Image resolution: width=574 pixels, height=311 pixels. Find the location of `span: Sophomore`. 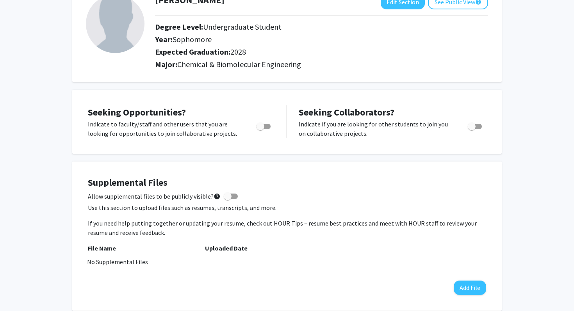

span: Sophomore is located at coordinates (192, 39).